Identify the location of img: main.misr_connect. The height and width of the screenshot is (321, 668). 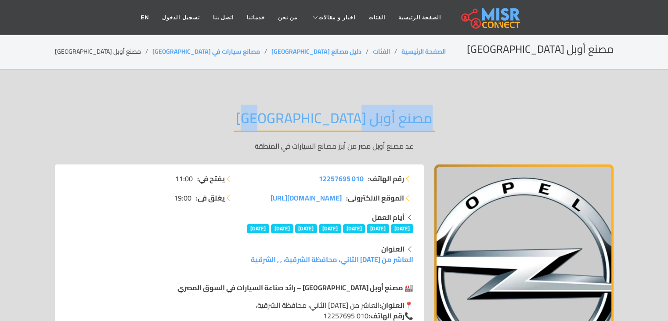
(491, 18).